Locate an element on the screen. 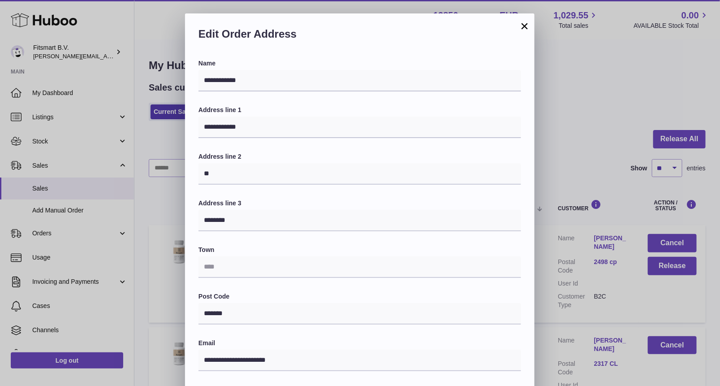 This screenshot has width=720, height=386. label: Post Code is located at coordinates (360, 296).